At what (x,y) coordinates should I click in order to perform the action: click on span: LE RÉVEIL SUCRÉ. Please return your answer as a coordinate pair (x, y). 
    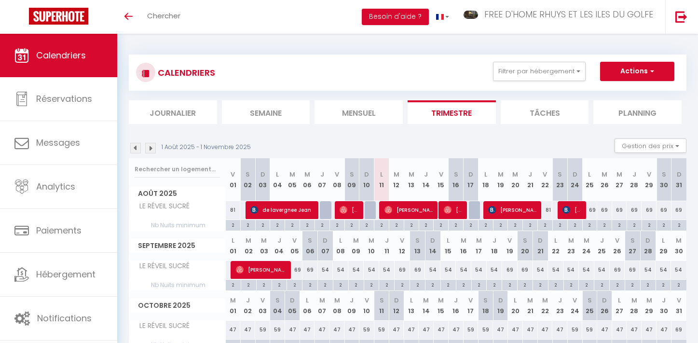
    Looking at the image, I should click on (161, 266).